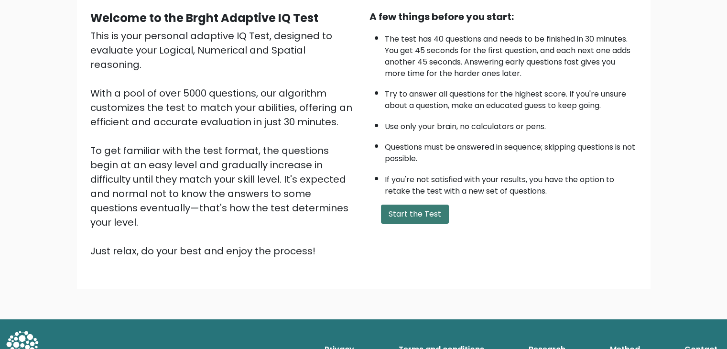  What do you see at coordinates (204, 18) in the screenshot?
I see `b: Welcome to the Brght Adaptive IQ Test` at bounding box center [204, 18].